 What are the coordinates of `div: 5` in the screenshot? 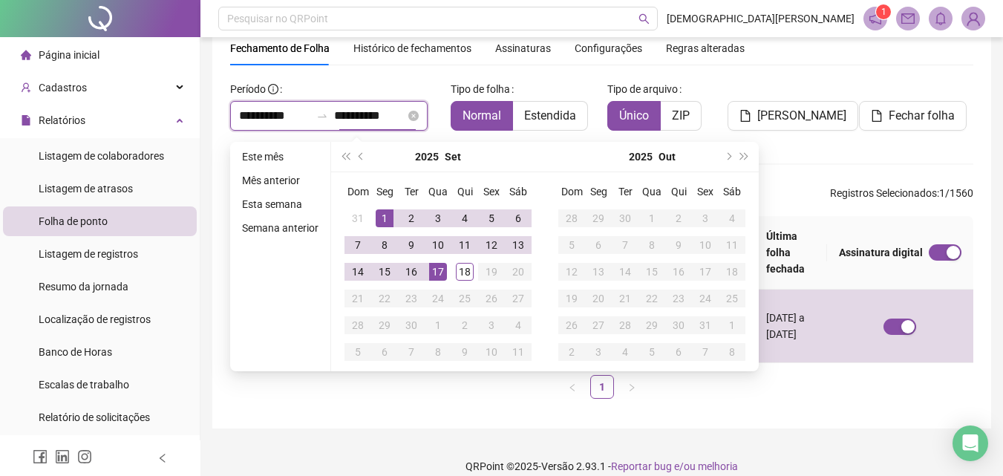 It's located at (652, 352).